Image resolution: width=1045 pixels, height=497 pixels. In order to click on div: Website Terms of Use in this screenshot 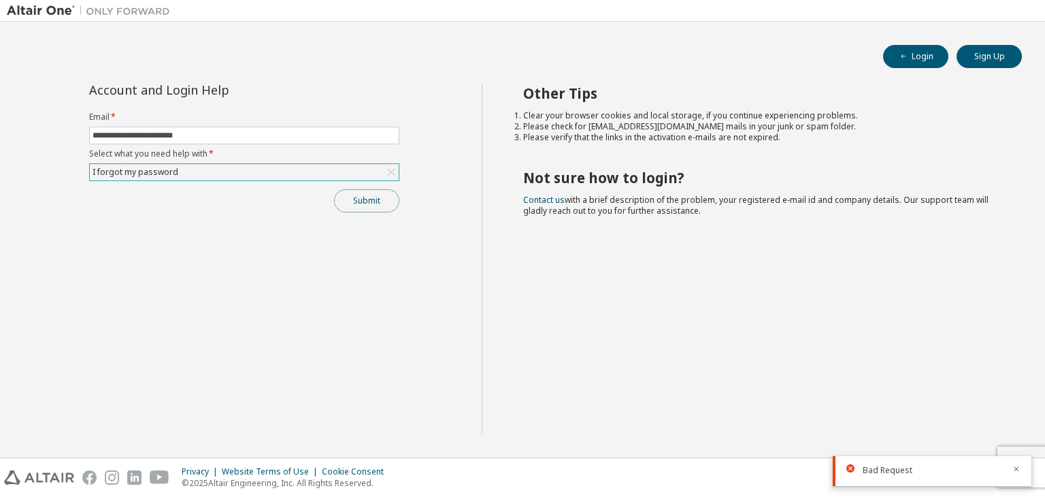, I will do `click(271, 472)`.